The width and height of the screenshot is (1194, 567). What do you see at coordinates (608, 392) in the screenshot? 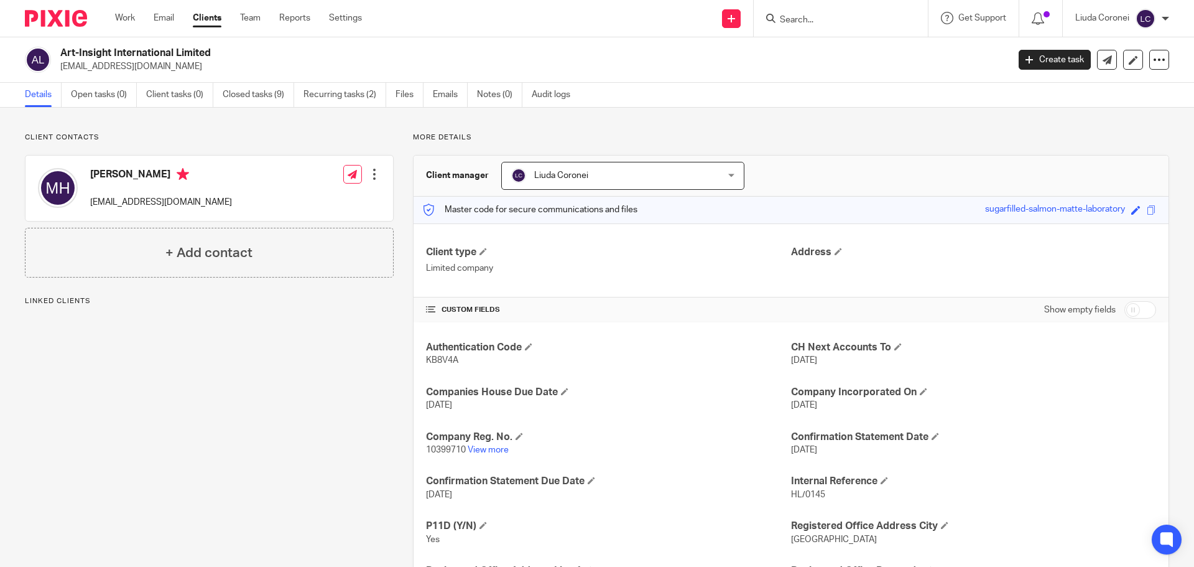
I see `h4: Companies House Due Date` at bounding box center [608, 392].